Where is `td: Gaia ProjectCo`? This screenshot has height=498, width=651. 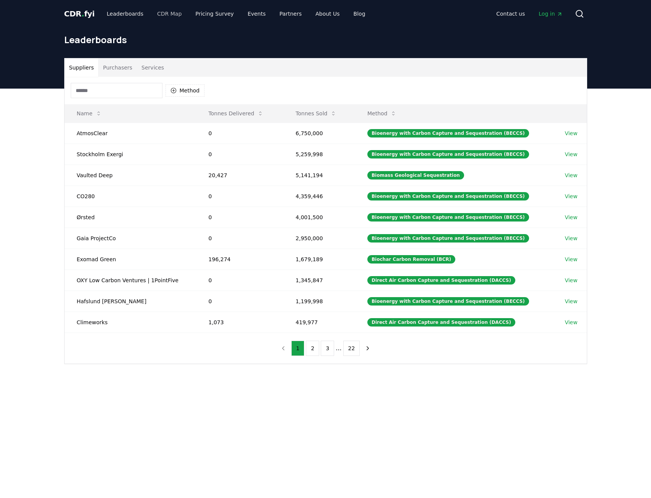
td: Gaia ProjectCo is located at coordinates (130, 238).